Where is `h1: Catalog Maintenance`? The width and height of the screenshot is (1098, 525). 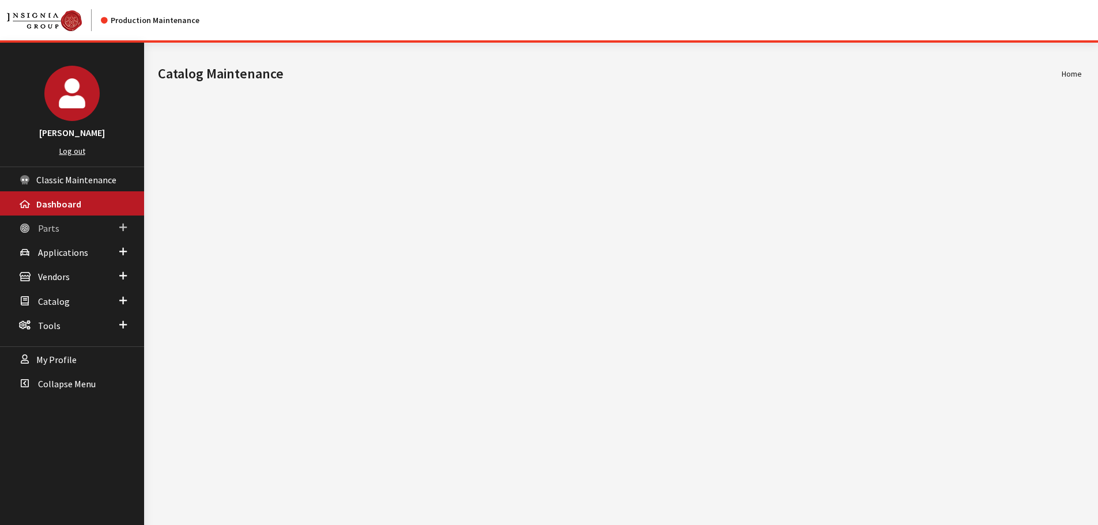
h1: Catalog Maintenance is located at coordinates (610, 74).